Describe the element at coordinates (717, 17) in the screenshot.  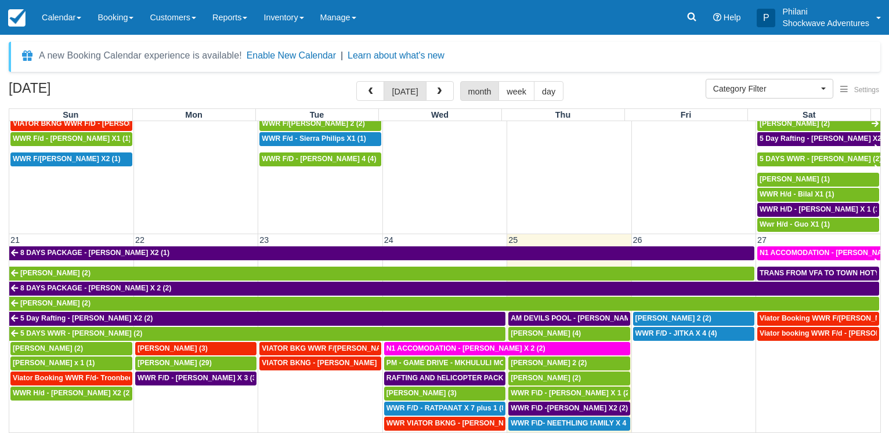
I see `i: Help` at that location.